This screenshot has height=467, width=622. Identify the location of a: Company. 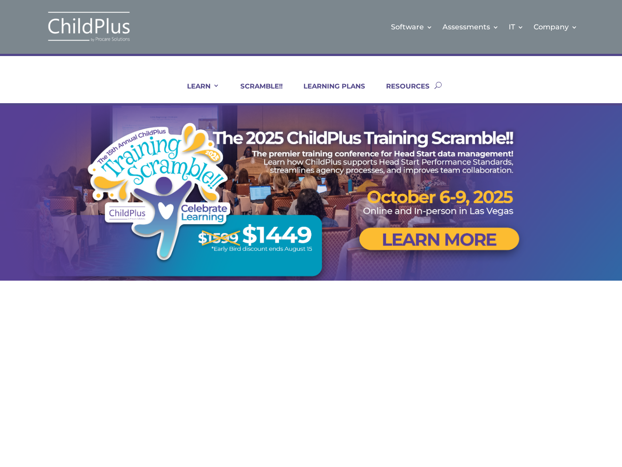
(556, 27).